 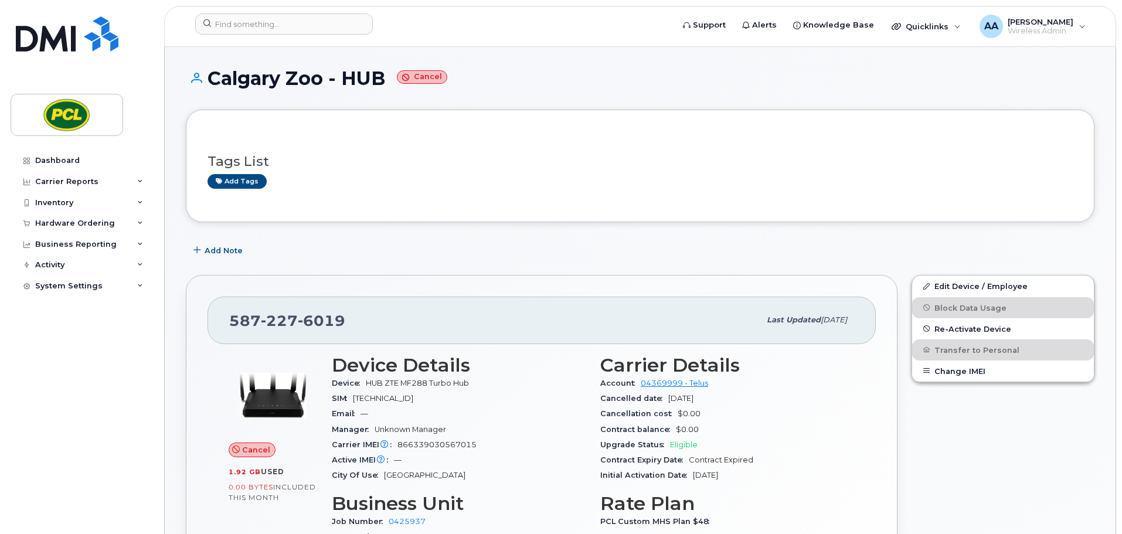 I want to click on span: 587, so click(x=287, y=321).